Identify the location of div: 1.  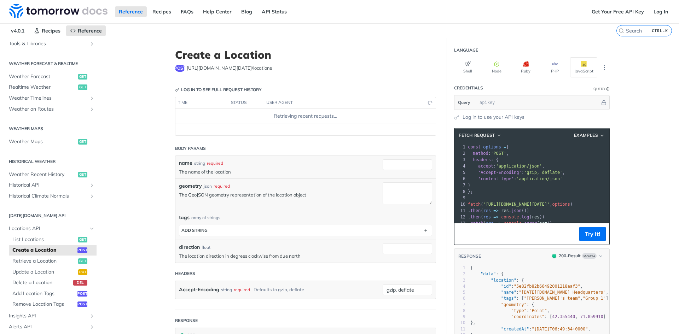
(460, 268).